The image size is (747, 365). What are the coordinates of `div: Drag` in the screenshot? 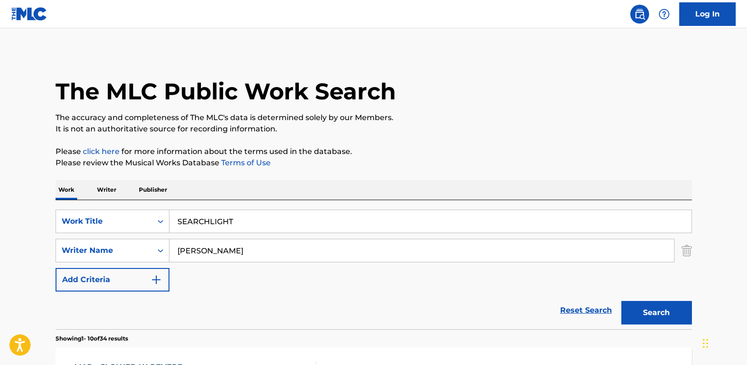 It's located at (706, 343).